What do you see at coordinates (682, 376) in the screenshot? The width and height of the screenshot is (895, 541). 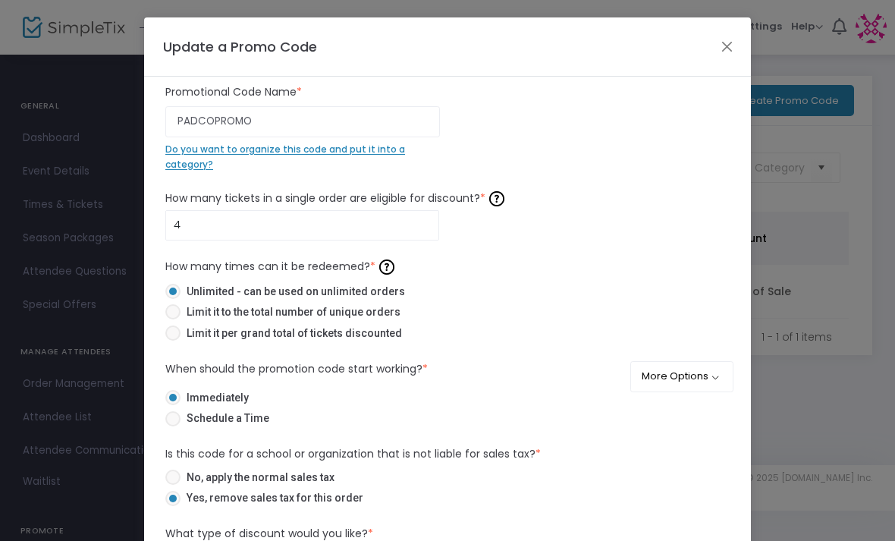 I see `button: More Options` at bounding box center [682, 376].